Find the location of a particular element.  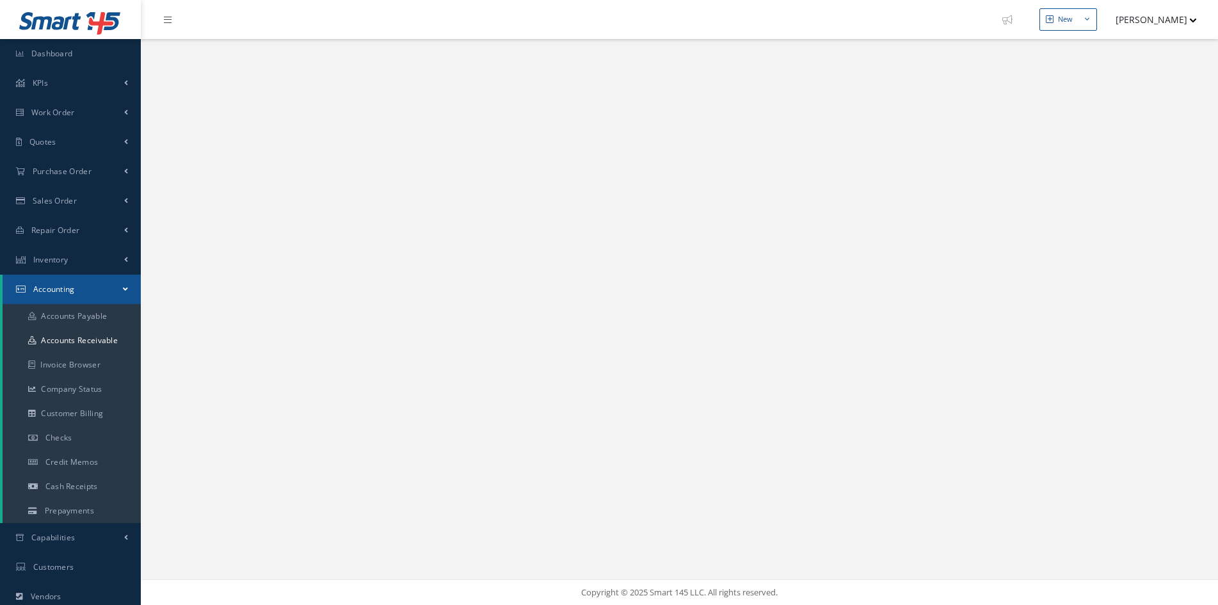

span: Checks is located at coordinates (59, 437).